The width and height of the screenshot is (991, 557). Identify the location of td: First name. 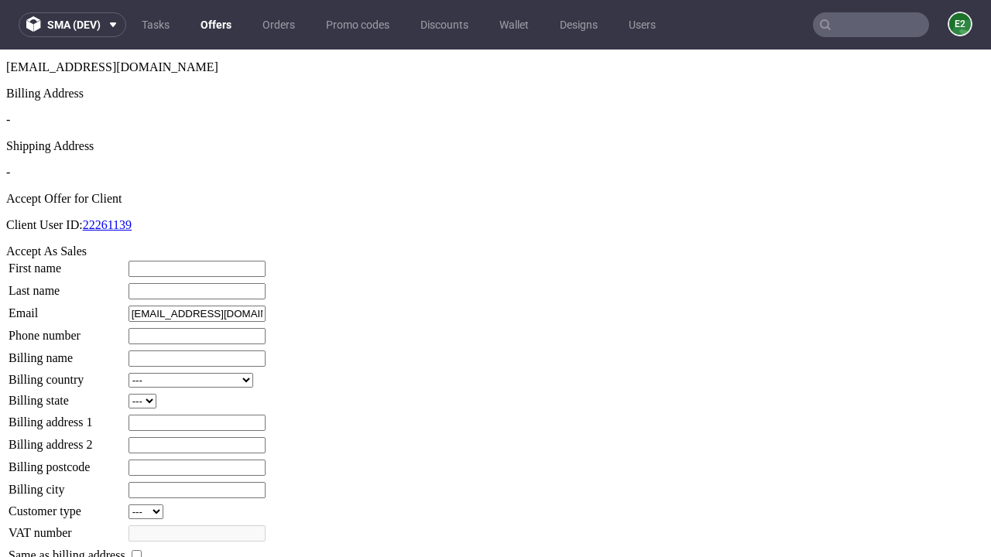
(67, 219).